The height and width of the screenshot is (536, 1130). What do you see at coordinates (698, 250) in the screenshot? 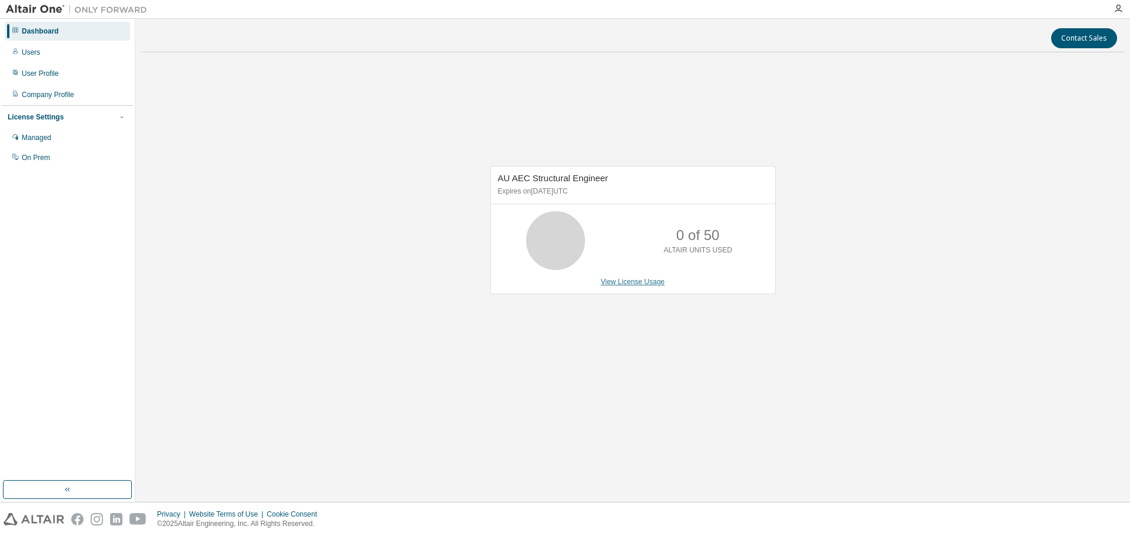
I see `p: ALTAIR UNITS USED` at bounding box center [698, 250].